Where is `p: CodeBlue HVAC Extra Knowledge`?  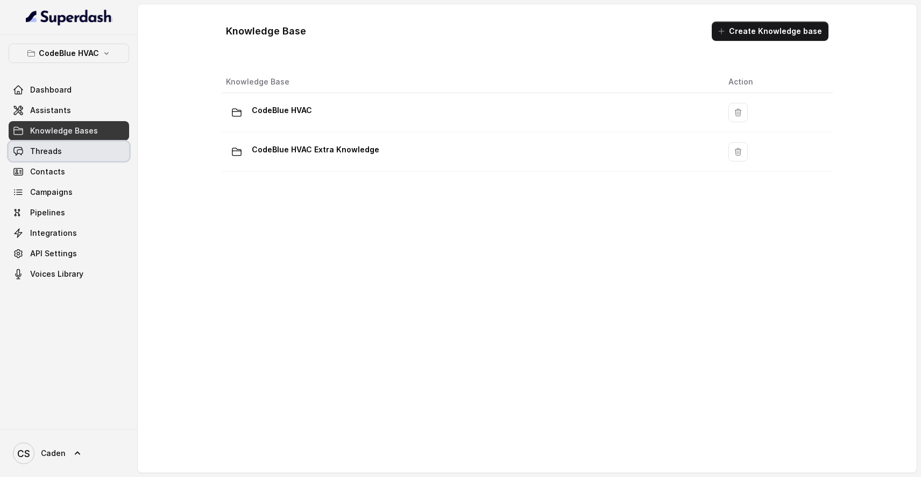 p: CodeBlue HVAC Extra Knowledge is located at coordinates (315, 150).